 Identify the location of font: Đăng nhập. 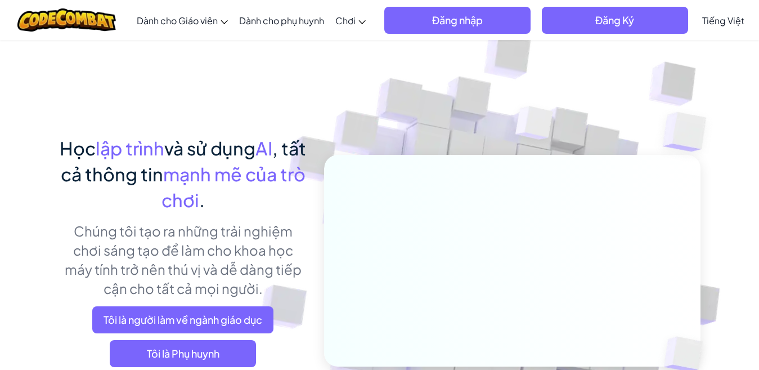
(458, 20).